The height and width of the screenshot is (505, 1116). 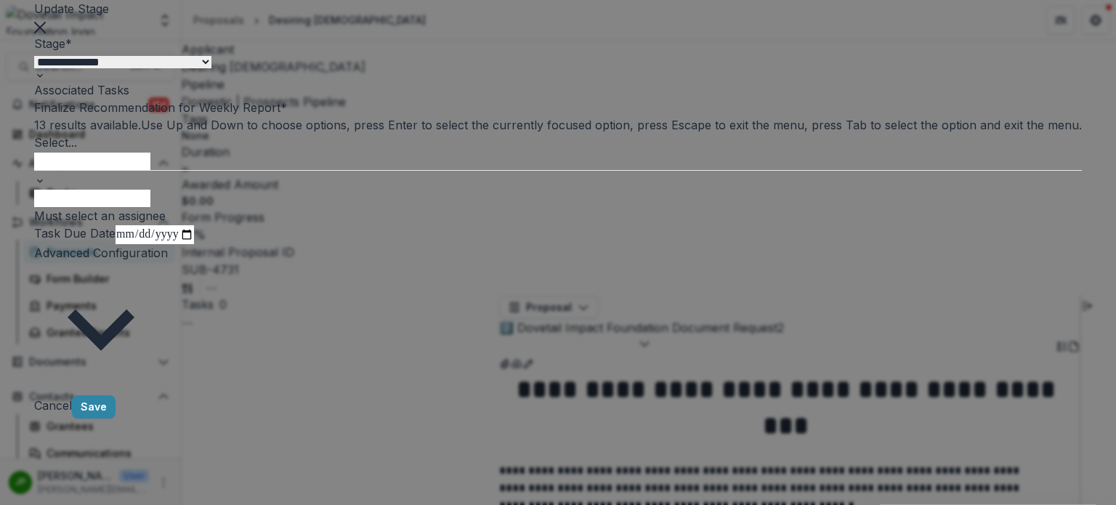 What do you see at coordinates (101, 253) in the screenshot?
I see `span: Advanced Configuration` at bounding box center [101, 253].